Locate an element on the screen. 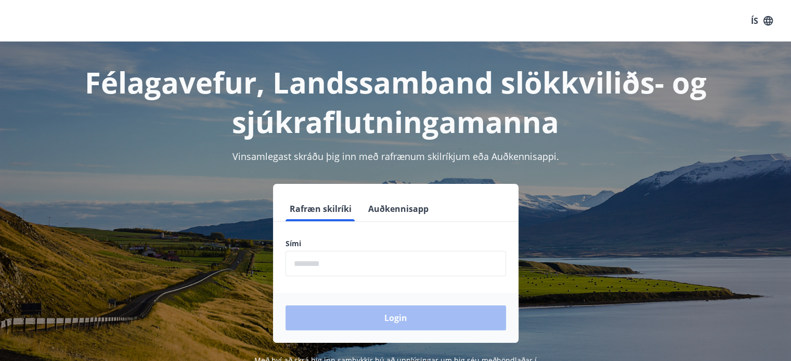 This screenshot has width=791, height=361. button: ÍS is located at coordinates (761, 21).